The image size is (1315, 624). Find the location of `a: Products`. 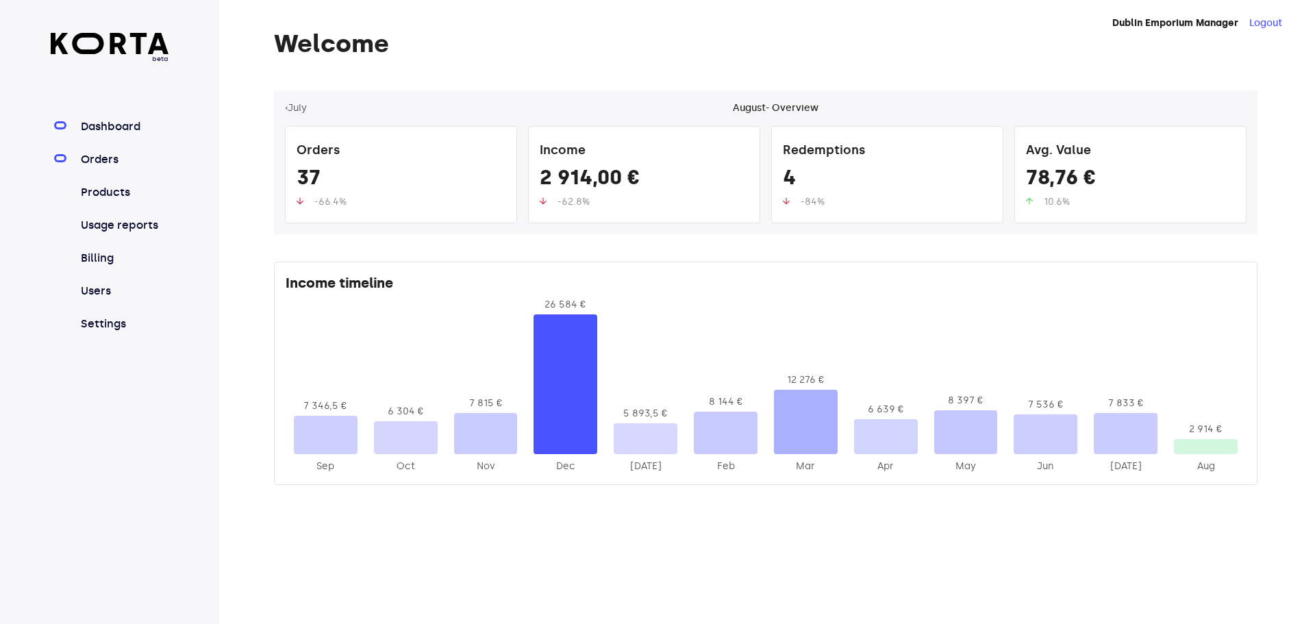

a: Products is located at coordinates (123, 192).